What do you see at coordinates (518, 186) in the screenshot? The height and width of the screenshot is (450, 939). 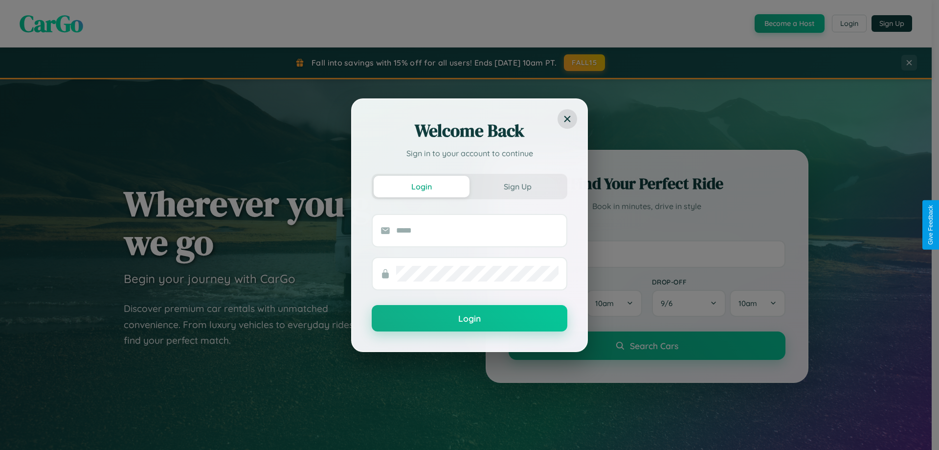 I see `button: Sign Up` at bounding box center [518, 186].